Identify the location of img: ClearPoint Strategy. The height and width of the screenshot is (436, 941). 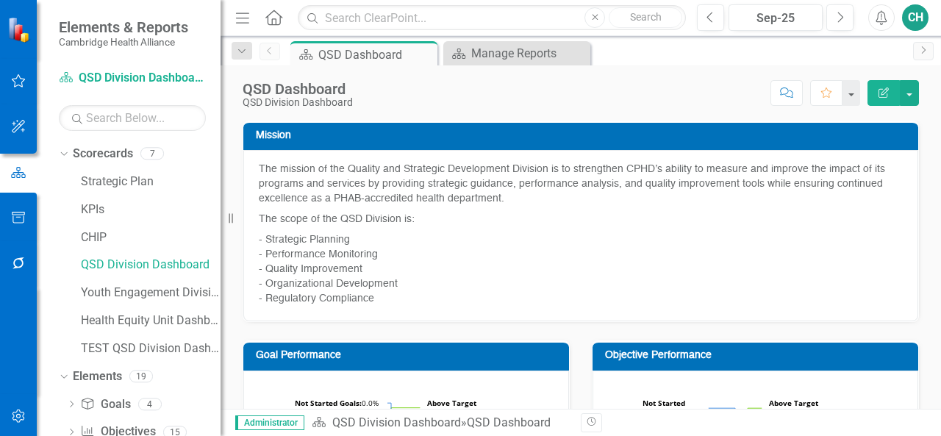
(20, 29).